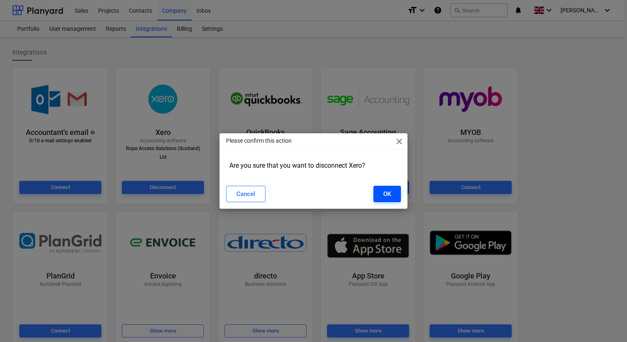 This screenshot has height=342, width=627. I want to click on div: Are you sure that you want to disconnect Xero?, so click(313, 165).